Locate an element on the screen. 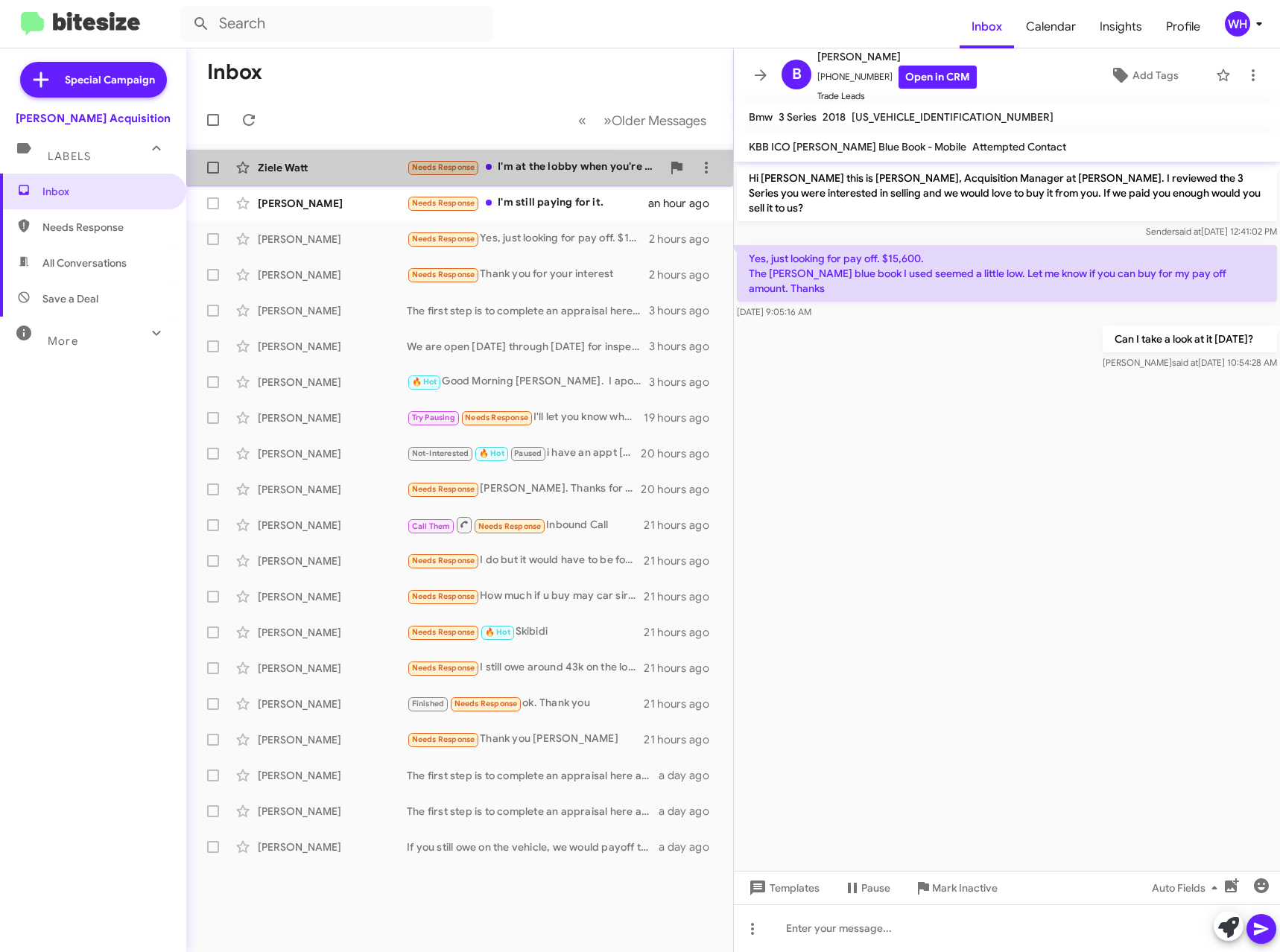  div: If you still owe on the vehicle, we would payoff the loan and the remaining balance is due at the... is located at coordinates (532, 847).